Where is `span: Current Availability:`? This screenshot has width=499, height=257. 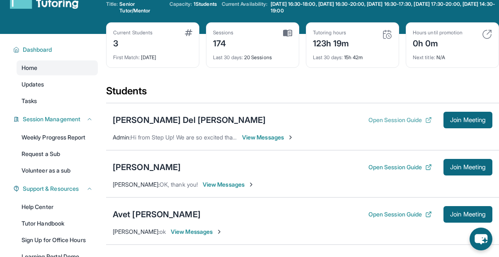
span: Current Availability: is located at coordinates (244, 7).